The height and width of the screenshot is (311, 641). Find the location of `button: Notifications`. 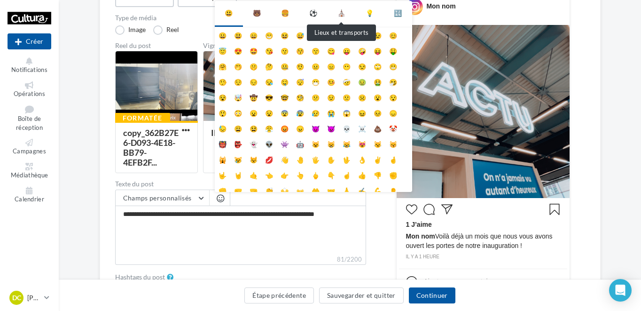

button: Notifications is located at coordinates (29, 65).